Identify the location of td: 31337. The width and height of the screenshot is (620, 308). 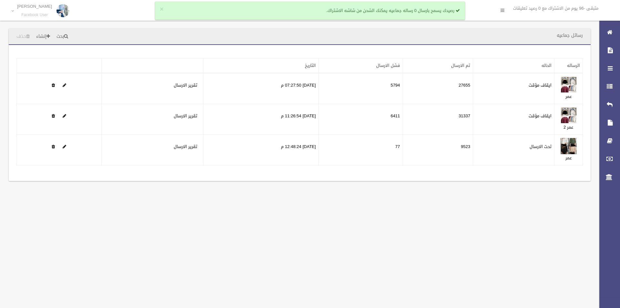
(438, 119).